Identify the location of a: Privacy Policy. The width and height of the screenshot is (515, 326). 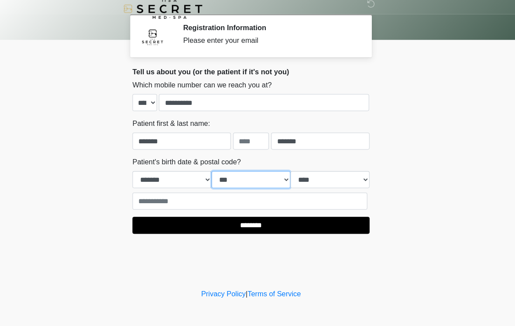
(231, 294).